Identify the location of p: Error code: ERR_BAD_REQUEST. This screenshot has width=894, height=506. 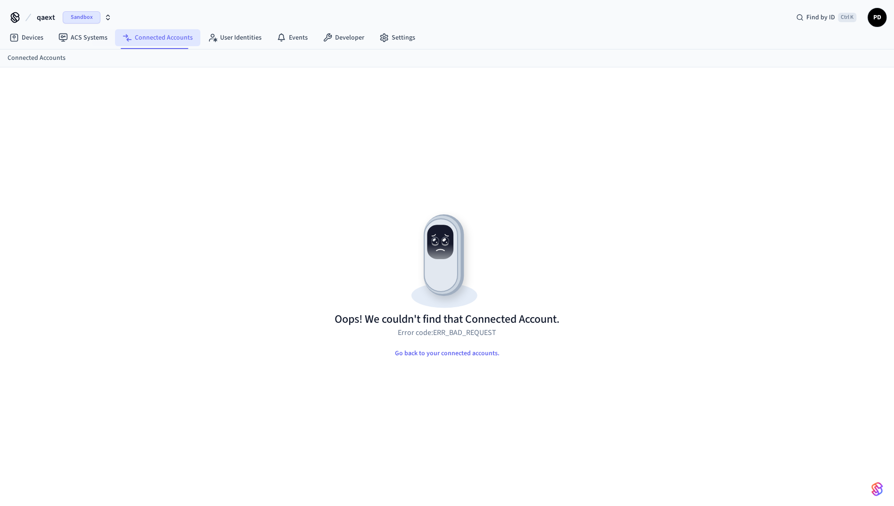
(447, 333).